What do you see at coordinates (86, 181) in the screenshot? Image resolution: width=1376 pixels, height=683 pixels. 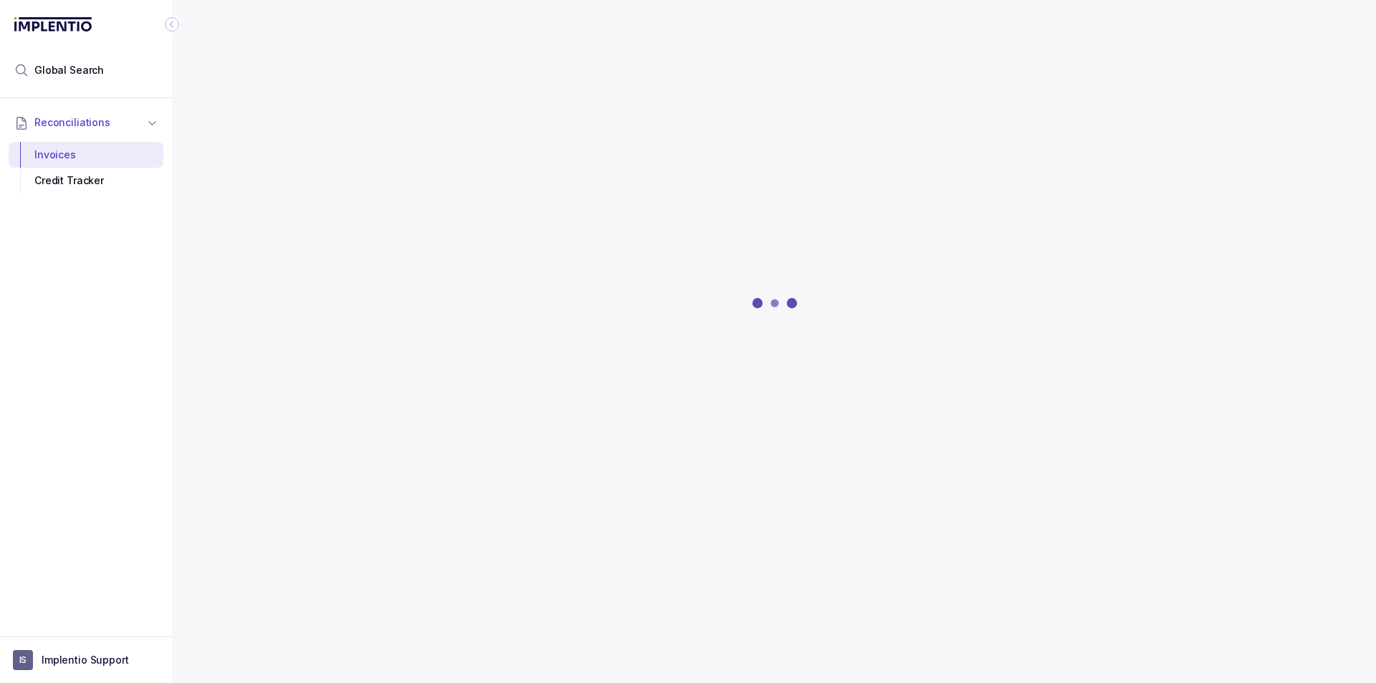 I see `div: Credit Tracker` at bounding box center [86, 181].